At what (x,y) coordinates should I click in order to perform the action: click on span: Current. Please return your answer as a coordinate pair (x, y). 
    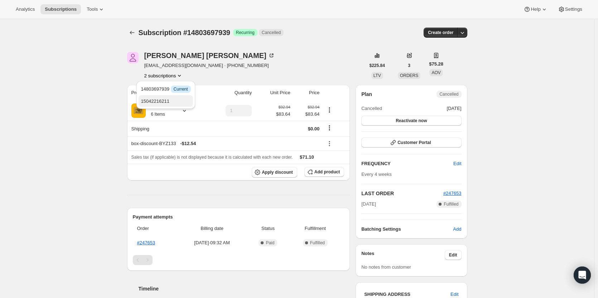
    Looking at the image, I should click on (181, 89).